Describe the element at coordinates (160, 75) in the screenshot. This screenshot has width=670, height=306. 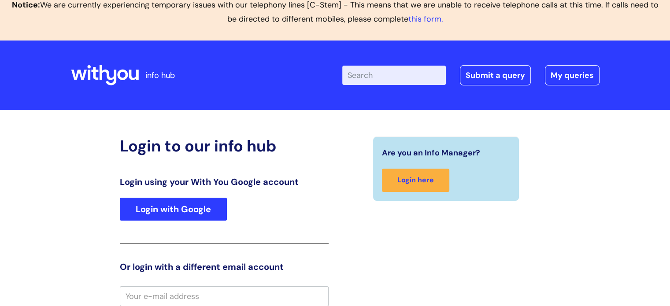
I see `p: info hub` at that location.